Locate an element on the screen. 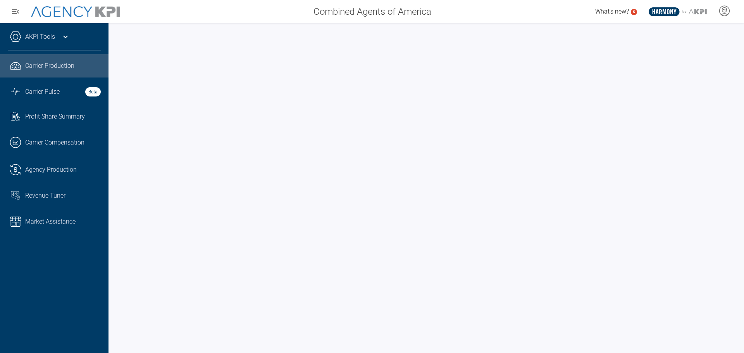 This screenshot has width=744, height=353. span: Carrier Production is located at coordinates (50, 66).